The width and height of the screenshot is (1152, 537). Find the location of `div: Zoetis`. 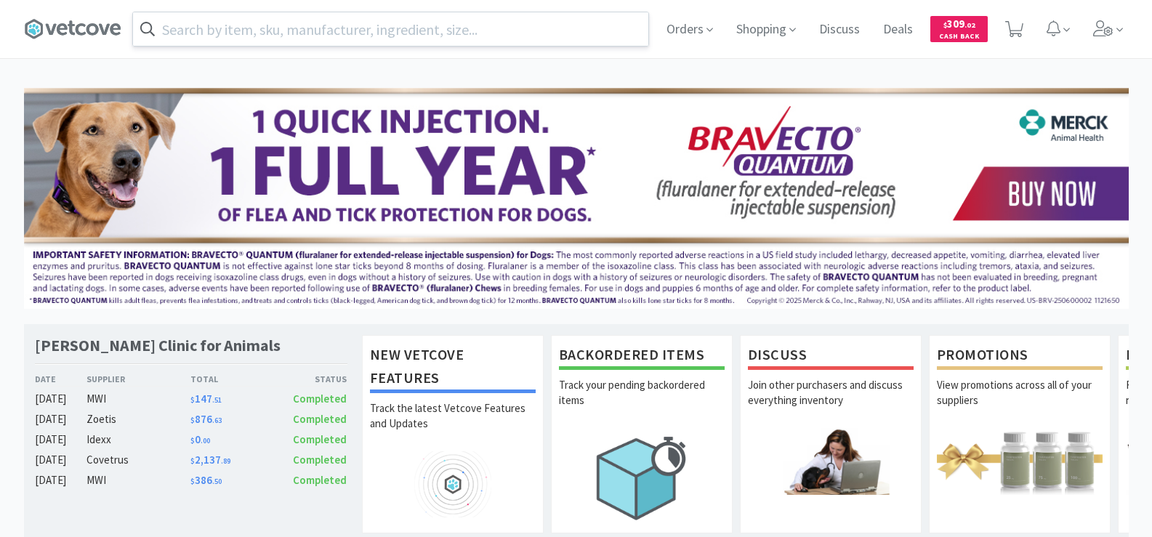

div: Zoetis is located at coordinates (138, 419).